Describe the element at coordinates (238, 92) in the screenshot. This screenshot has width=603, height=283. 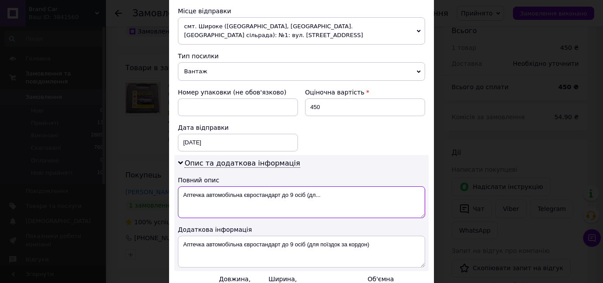
I see `div: Номер упаковки (не обов'язково)` at that location.